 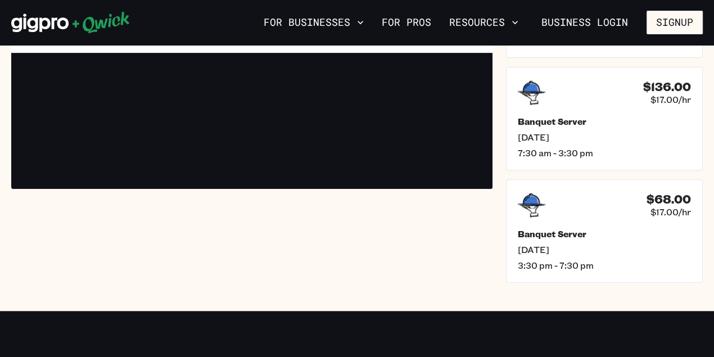 I want to click on button: For Businesses, so click(x=314, y=22).